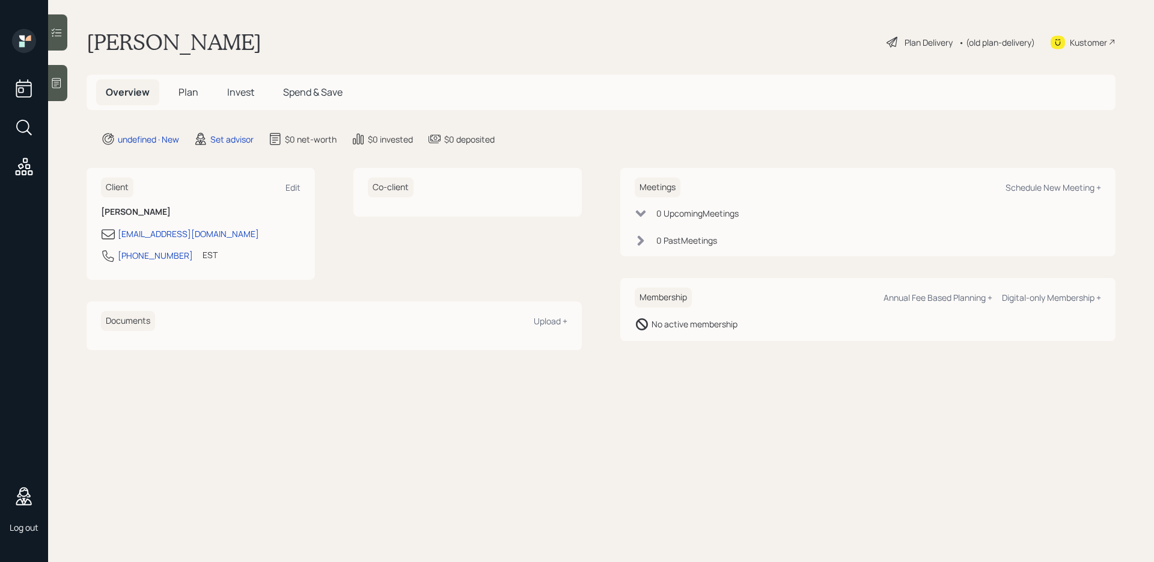 The height and width of the screenshot is (562, 1154). Describe the element at coordinates (117, 187) in the screenshot. I see `h6: Client` at that location.